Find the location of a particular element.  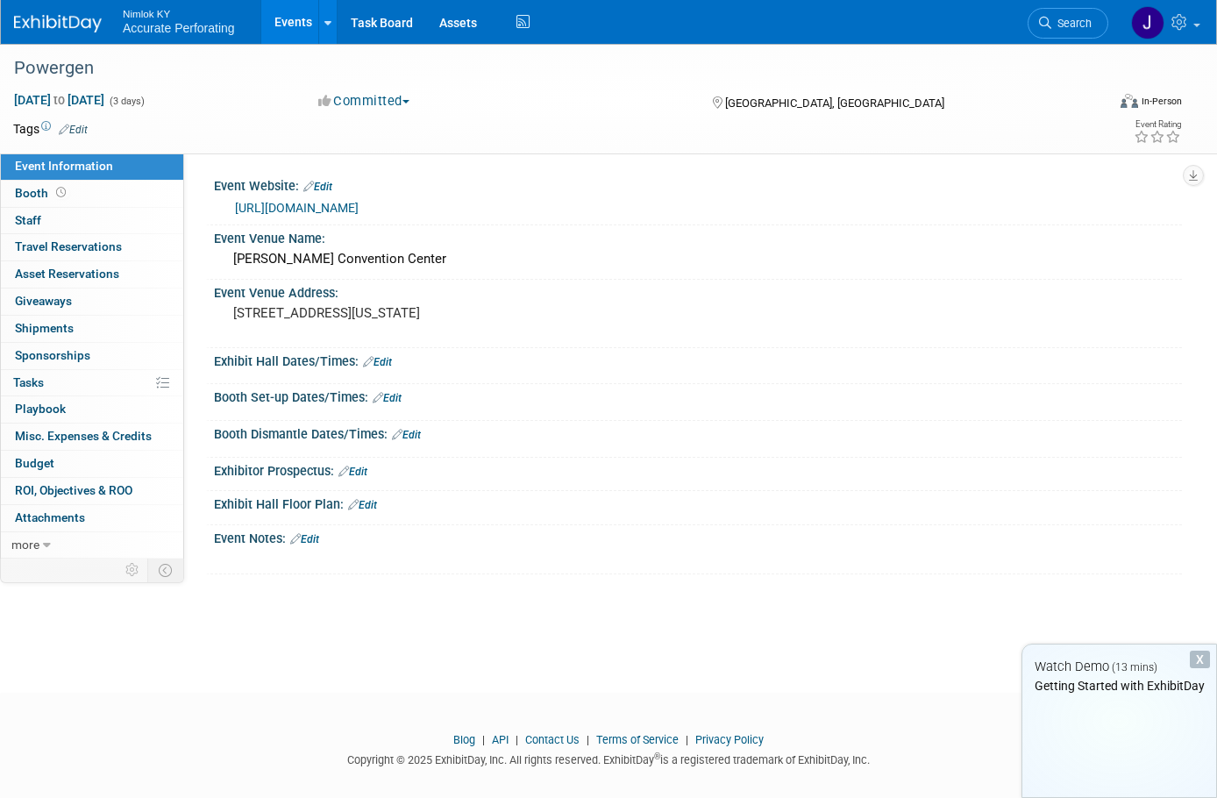

a: Giveaways is located at coordinates (92, 302).